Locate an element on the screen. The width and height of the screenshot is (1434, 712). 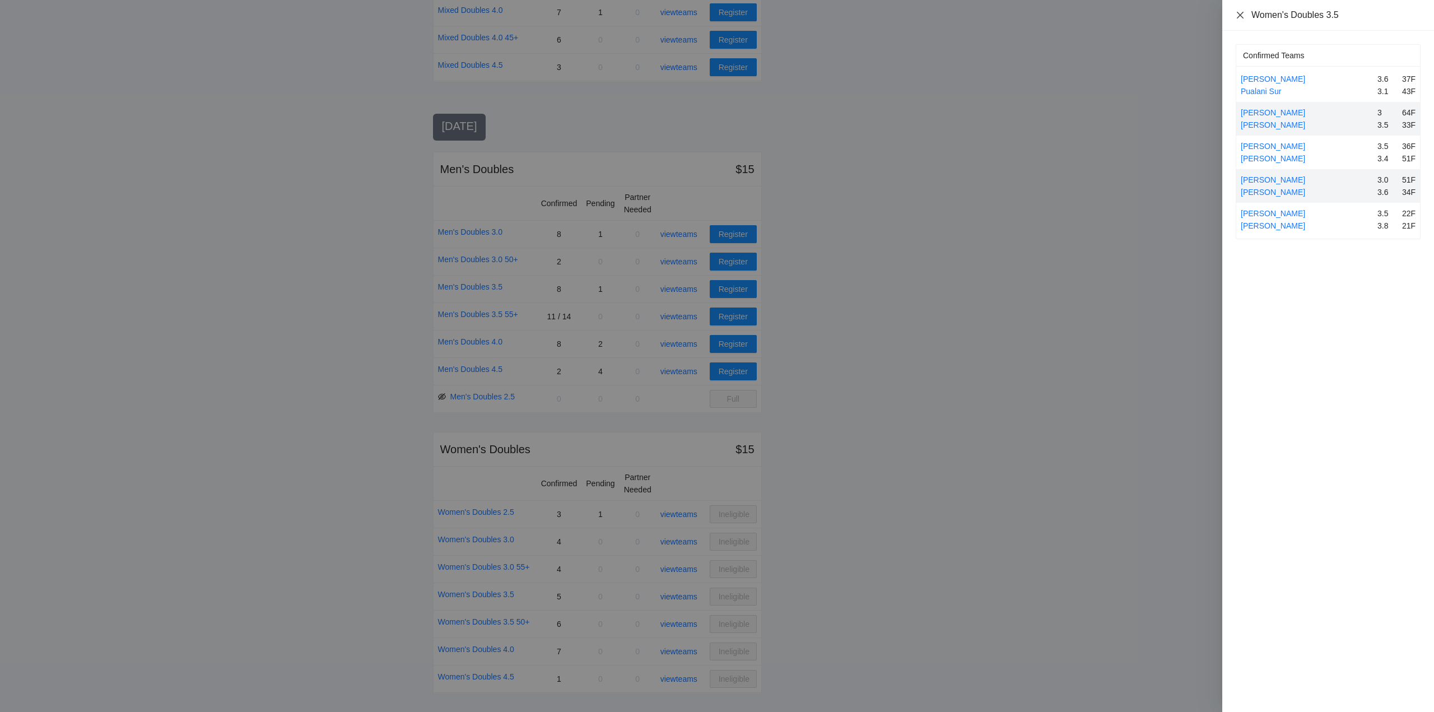
div: 21F is located at coordinates (1407, 226).